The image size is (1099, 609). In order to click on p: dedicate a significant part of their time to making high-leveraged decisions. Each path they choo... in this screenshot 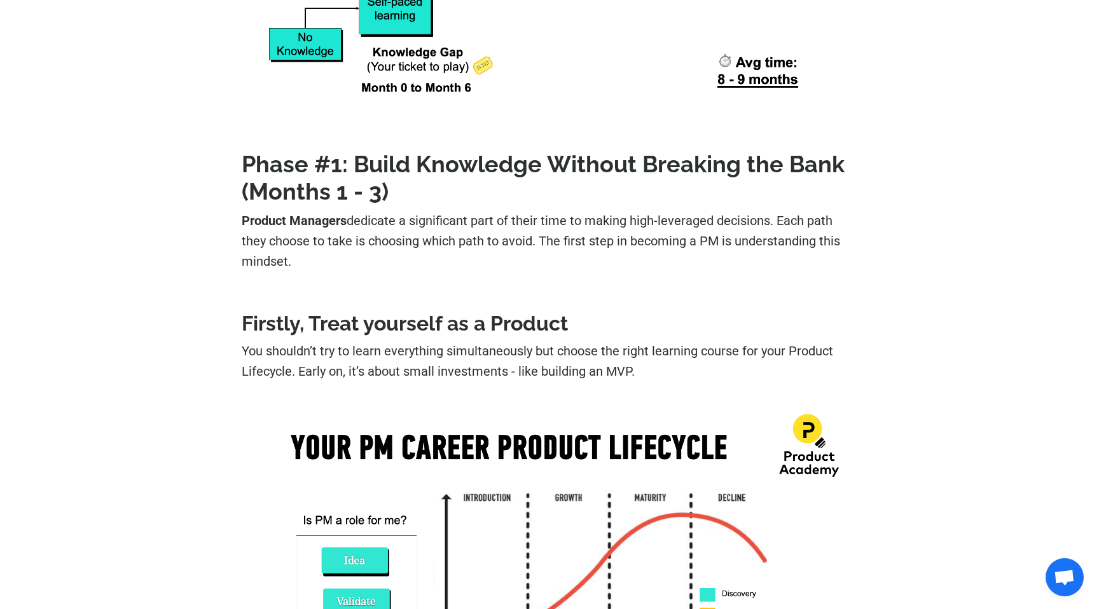, I will do `click(550, 241)`.